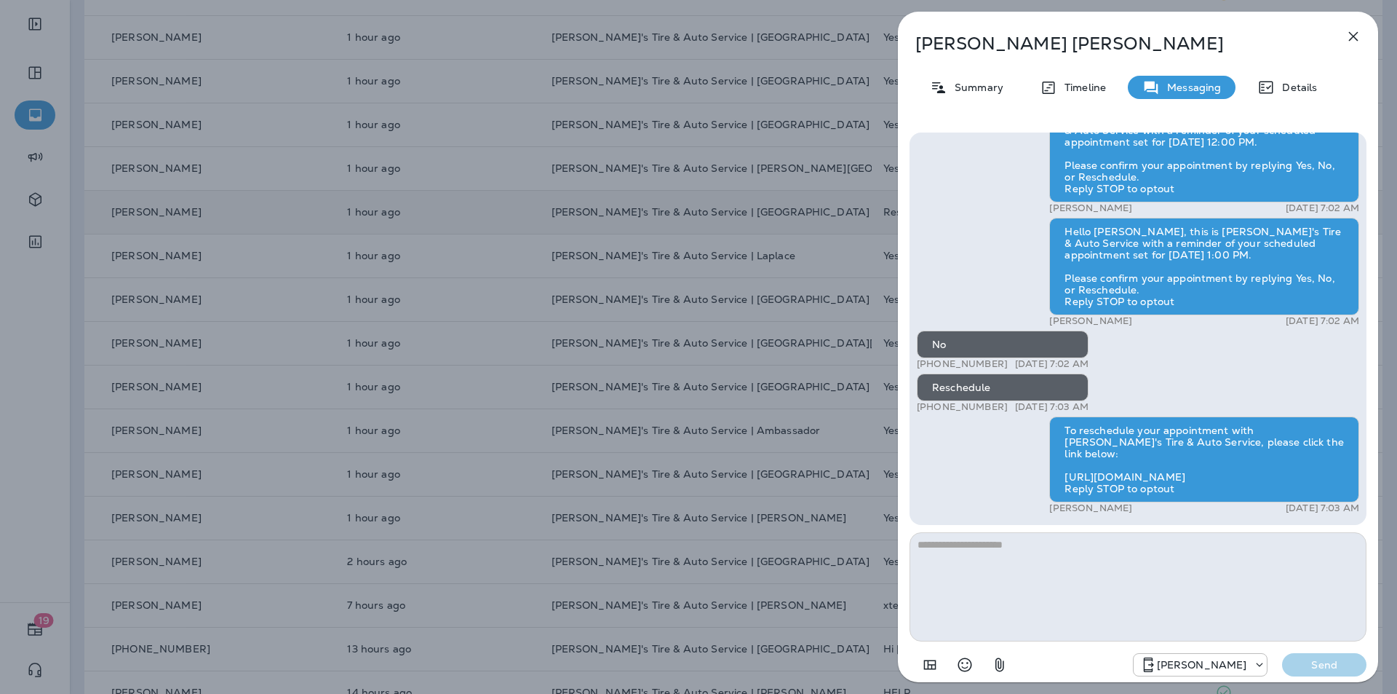 The height and width of the screenshot is (694, 1397). What do you see at coordinates (965, 664) in the screenshot?
I see `button: Select an emoji` at bounding box center [965, 664].